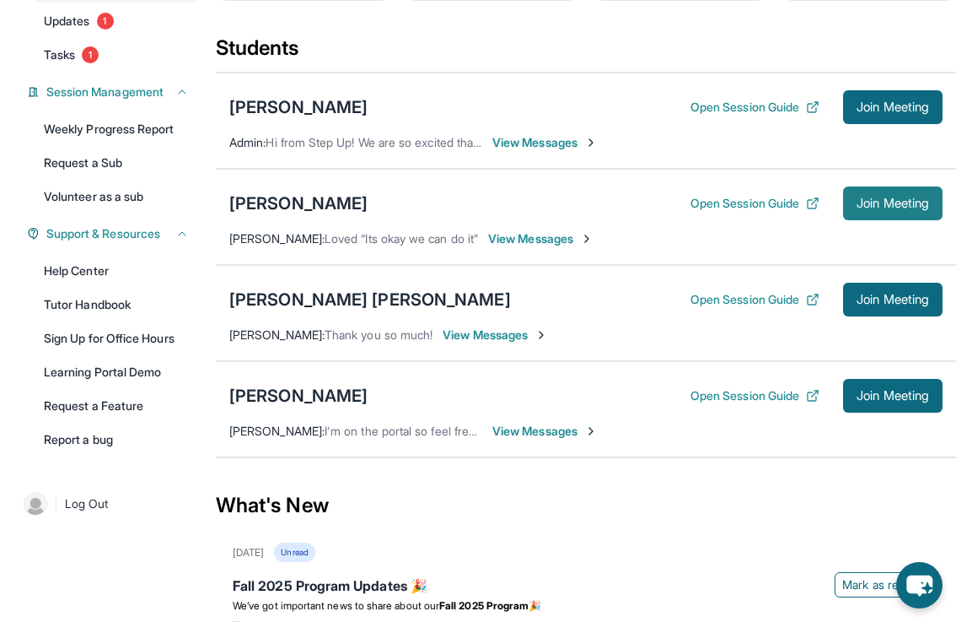 The height and width of the screenshot is (622, 956). Describe the element at coordinates (116, 21) in the screenshot. I see `a: Updates1` at that location.